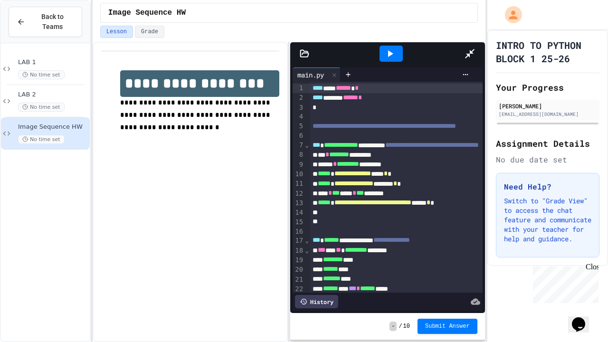  I want to click on span: Submit Answer, so click(447, 326).